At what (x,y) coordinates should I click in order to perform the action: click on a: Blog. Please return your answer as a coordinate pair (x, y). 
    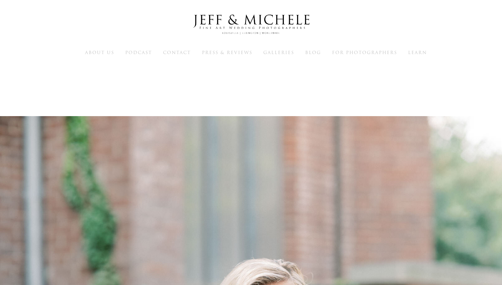
    Looking at the image, I should click on (313, 52).